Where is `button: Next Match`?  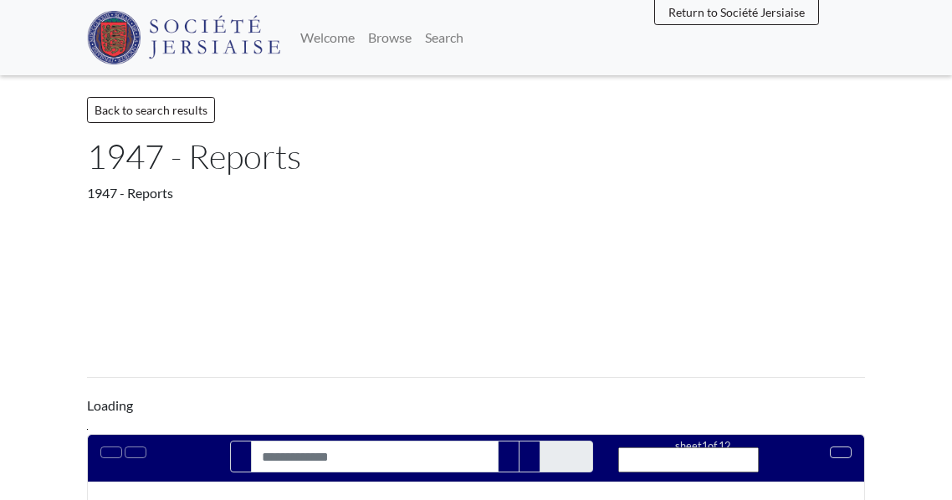
button: Next Match is located at coordinates (529, 457).